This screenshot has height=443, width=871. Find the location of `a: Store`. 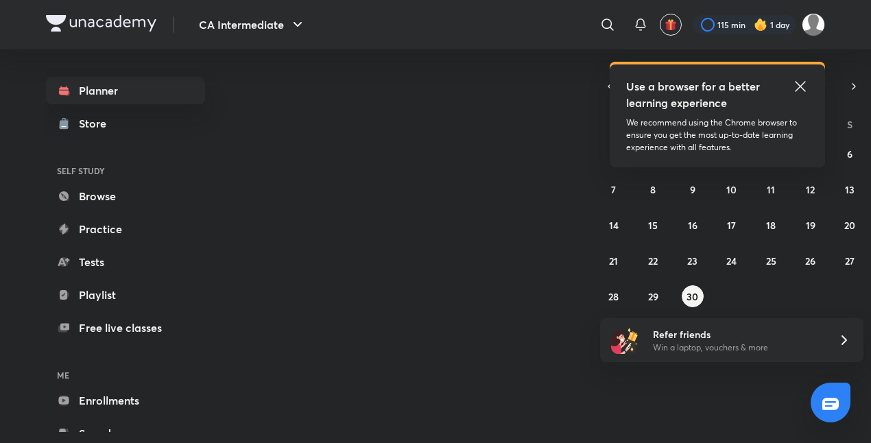

a: Store is located at coordinates (126, 123).